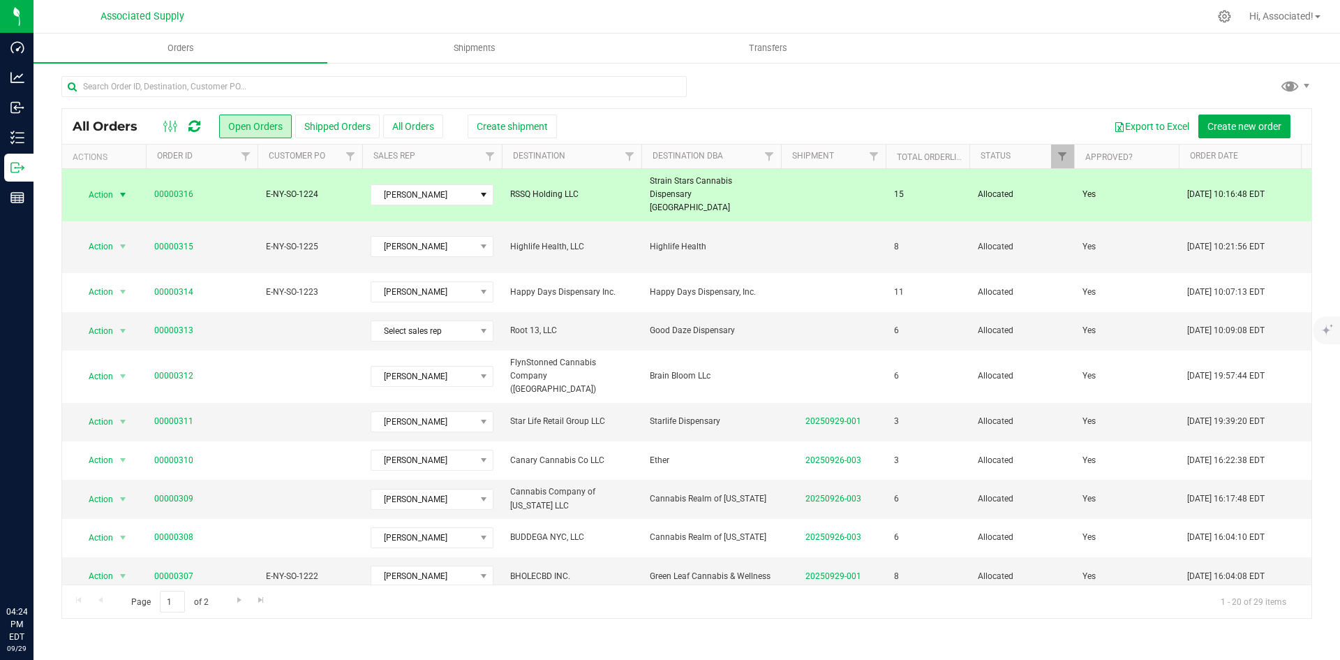 The width and height of the screenshot is (1340, 660). I want to click on span: BUDDEGA NYC, LLC, so click(572, 537).